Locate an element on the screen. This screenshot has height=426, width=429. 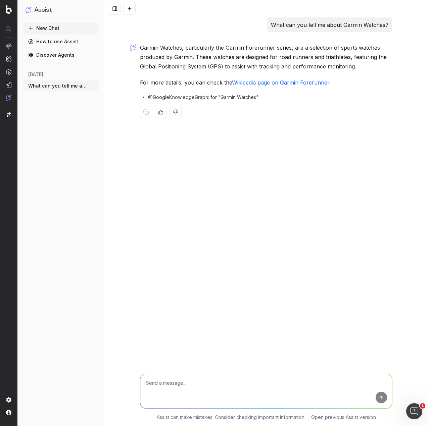
p: What can you tell me about Garmin Watches? is located at coordinates (330, 25).